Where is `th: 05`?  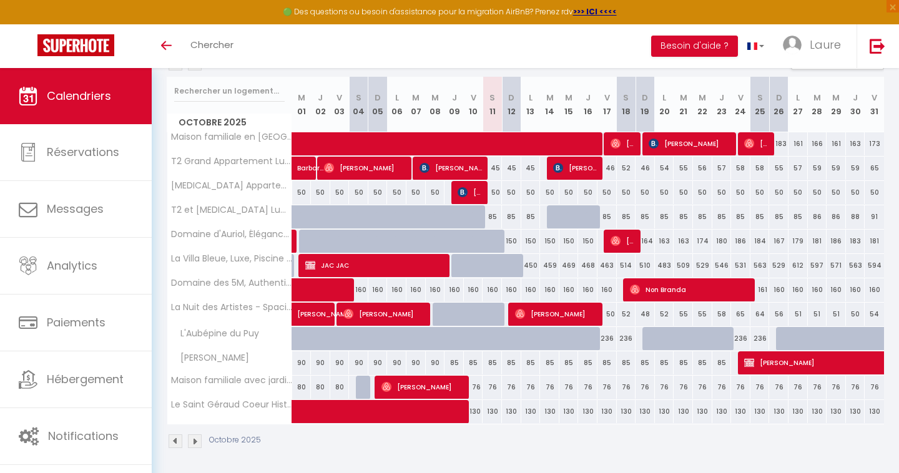
th: 05 is located at coordinates (377, 104).